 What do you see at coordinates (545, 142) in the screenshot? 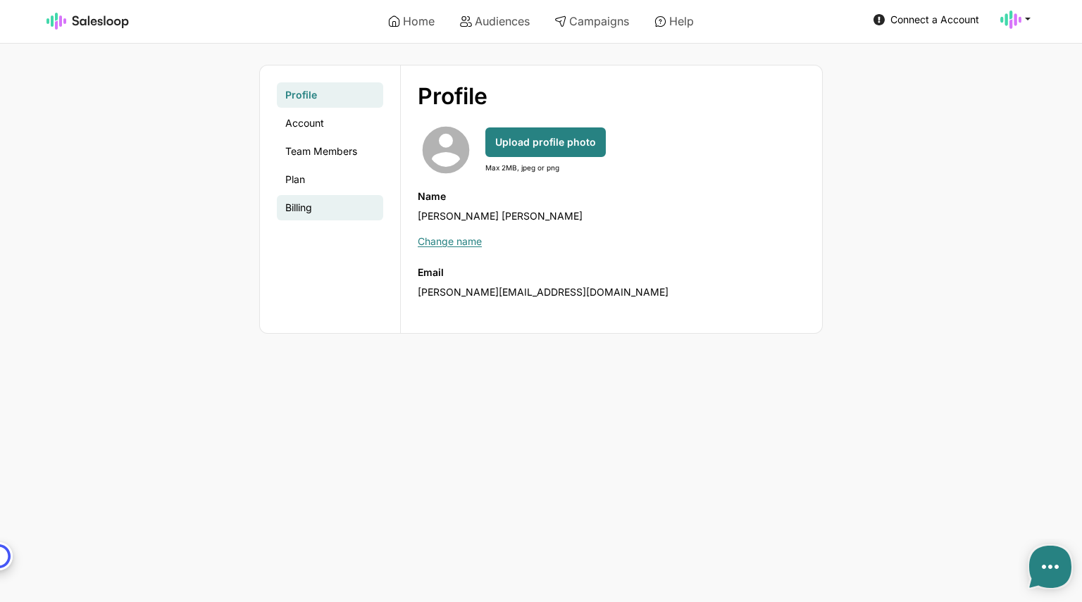
I see `span: Upload profile photo` at bounding box center [545, 142].